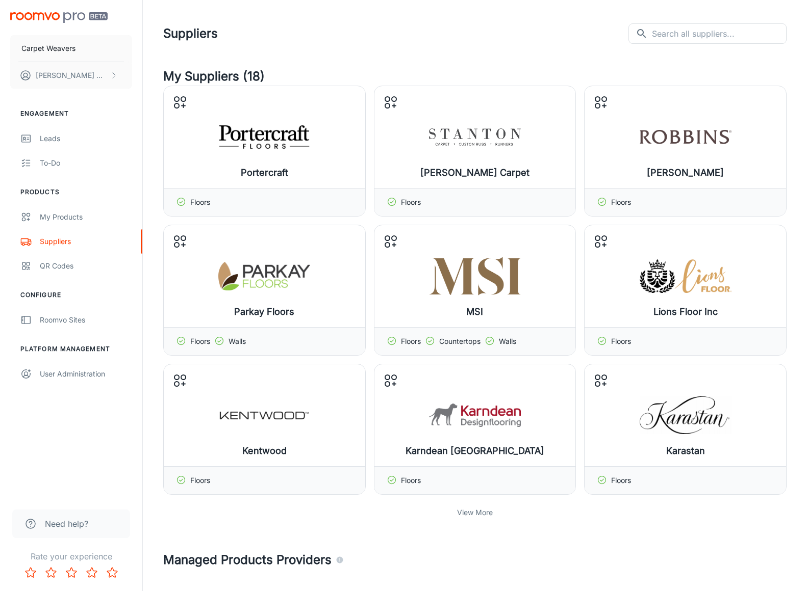  Describe the element at coordinates (66, 524) in the screenshot. I see `span: Need help?` at that location.